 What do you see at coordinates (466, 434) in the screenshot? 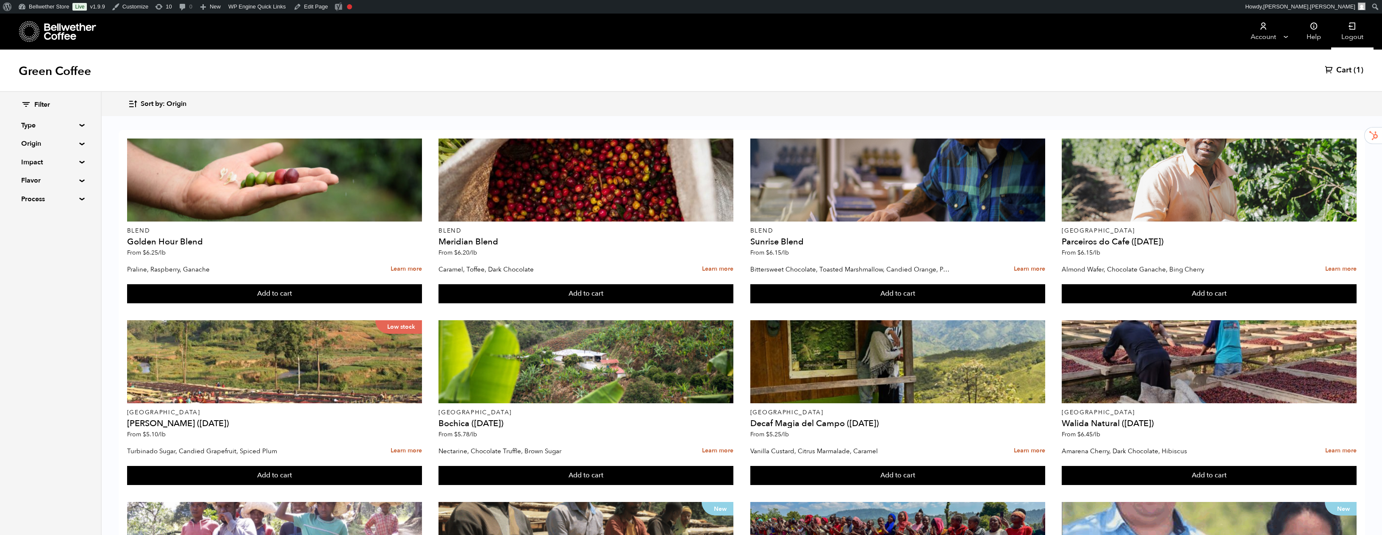
I see `bdi: 5.78` at bounding box center [466, 434].